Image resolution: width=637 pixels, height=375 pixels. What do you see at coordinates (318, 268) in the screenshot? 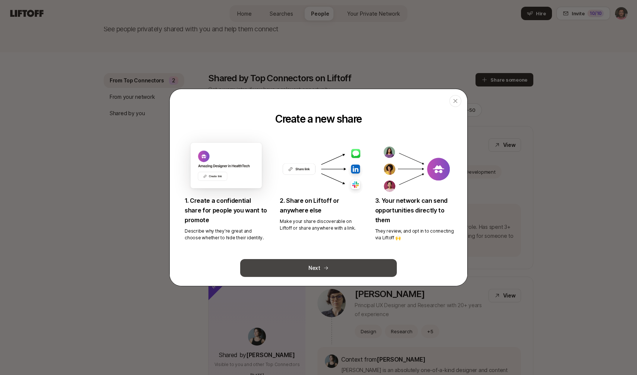
I see `button: Next` at bounding box center [318, 268].